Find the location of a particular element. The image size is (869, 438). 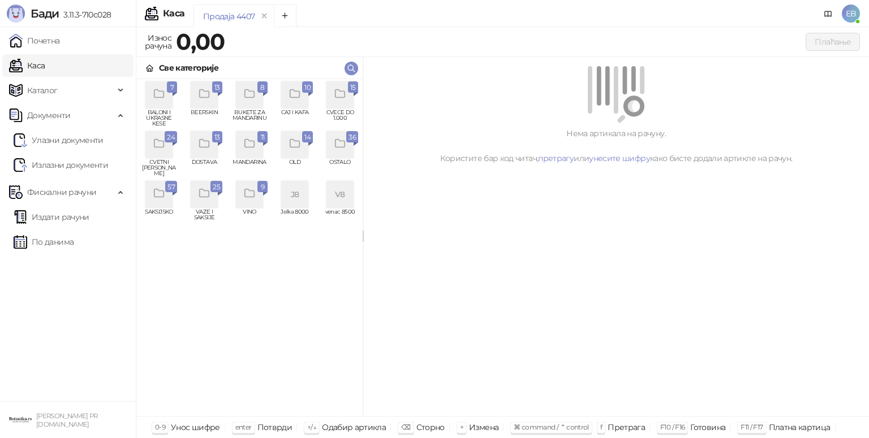

span: enter is located at coordinates (243, 427).